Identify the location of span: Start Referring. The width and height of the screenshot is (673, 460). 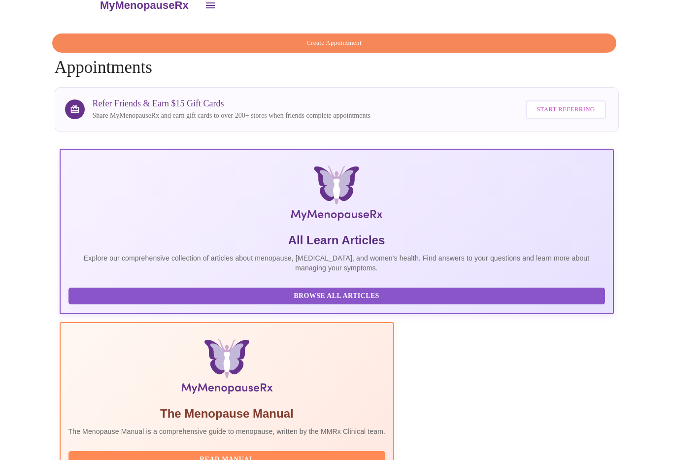
(566, 109).